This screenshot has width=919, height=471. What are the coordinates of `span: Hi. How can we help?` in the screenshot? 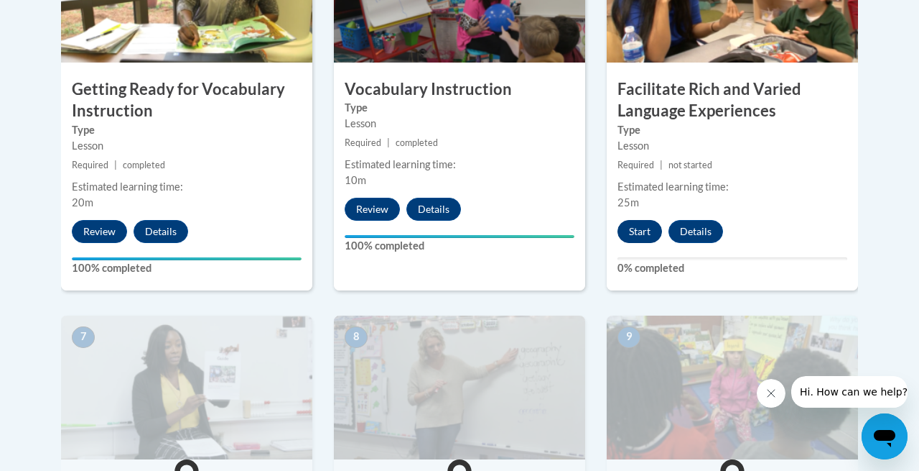 It's located at (62, 16).